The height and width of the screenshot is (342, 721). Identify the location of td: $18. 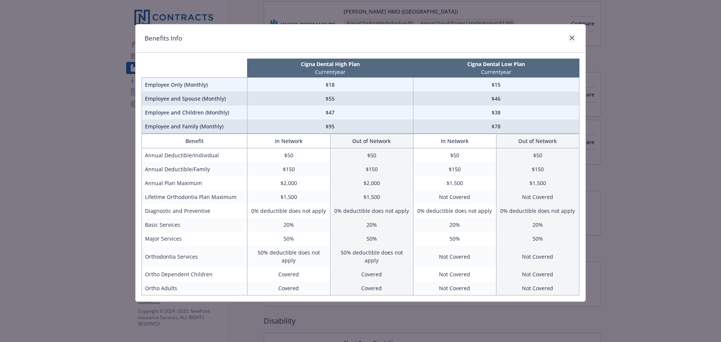
(330, 85).